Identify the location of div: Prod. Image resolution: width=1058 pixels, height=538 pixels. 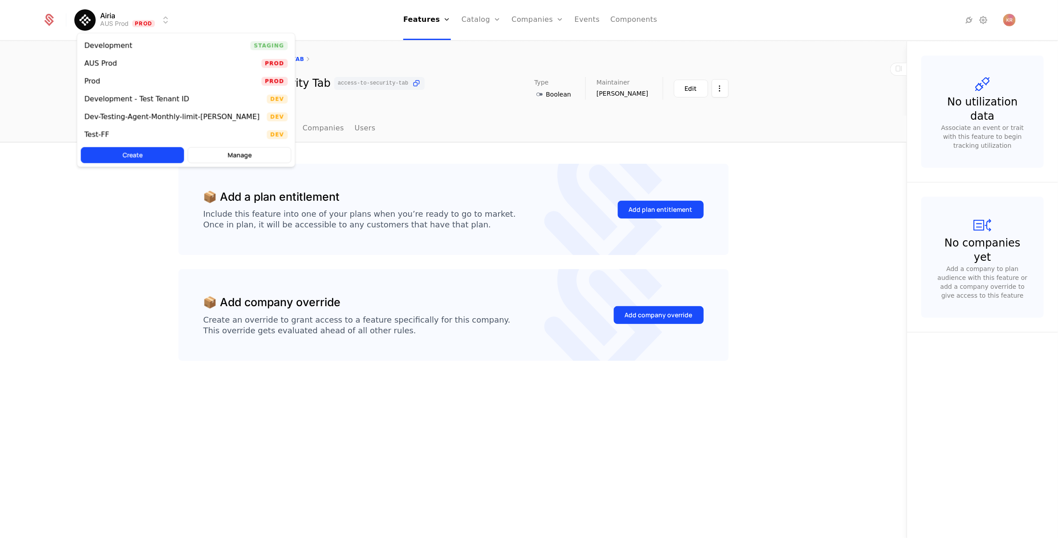
(93, 81).